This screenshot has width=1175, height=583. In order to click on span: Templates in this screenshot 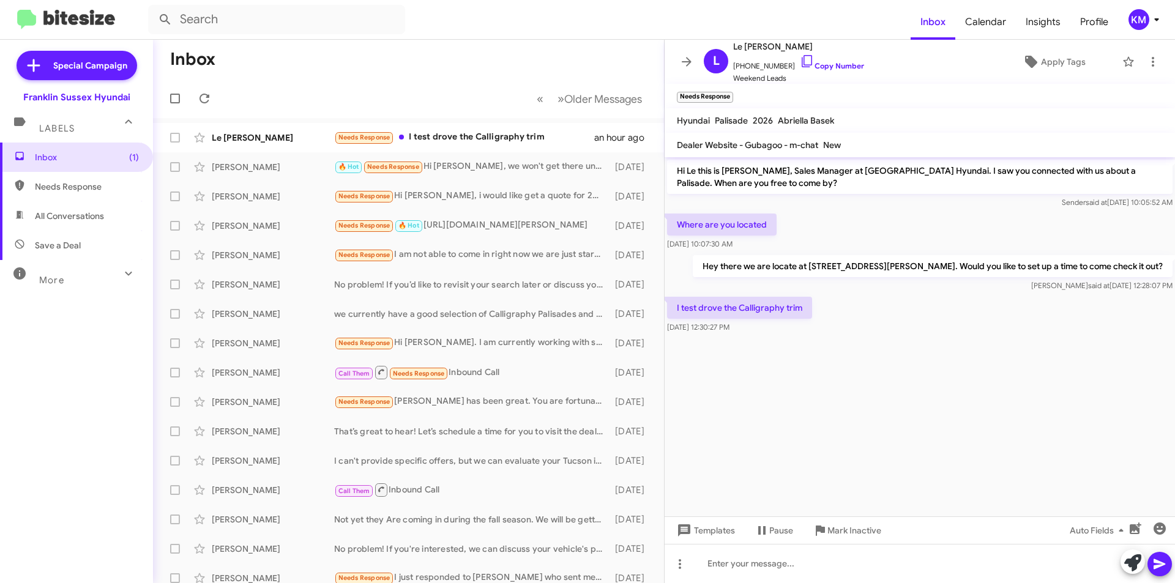, I will do `click(704, 530)`.